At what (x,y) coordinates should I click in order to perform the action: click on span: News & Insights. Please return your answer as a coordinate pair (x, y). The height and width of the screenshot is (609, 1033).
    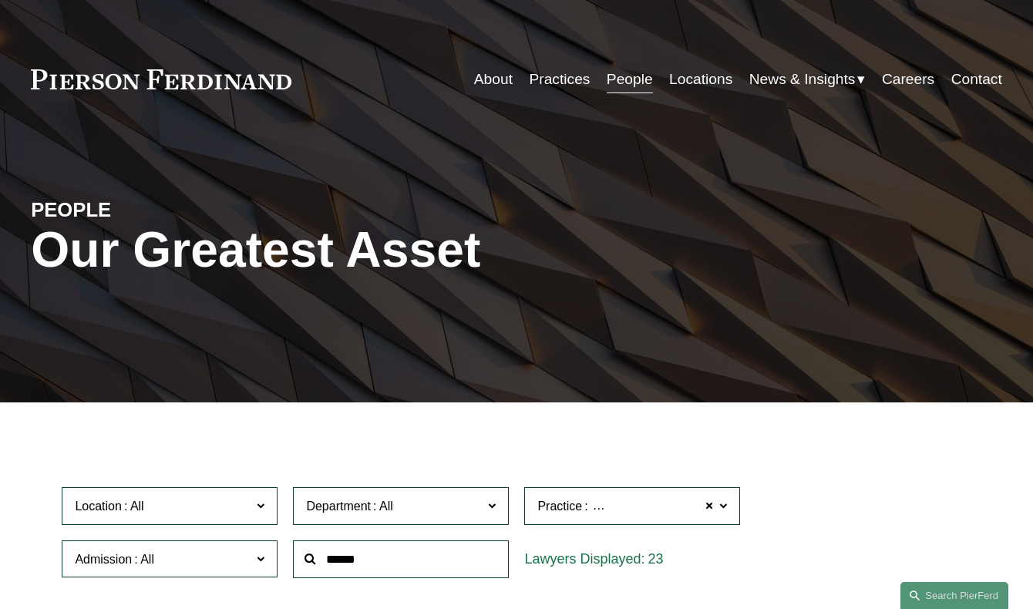
    Looking at the image, I should click on (803, 79).